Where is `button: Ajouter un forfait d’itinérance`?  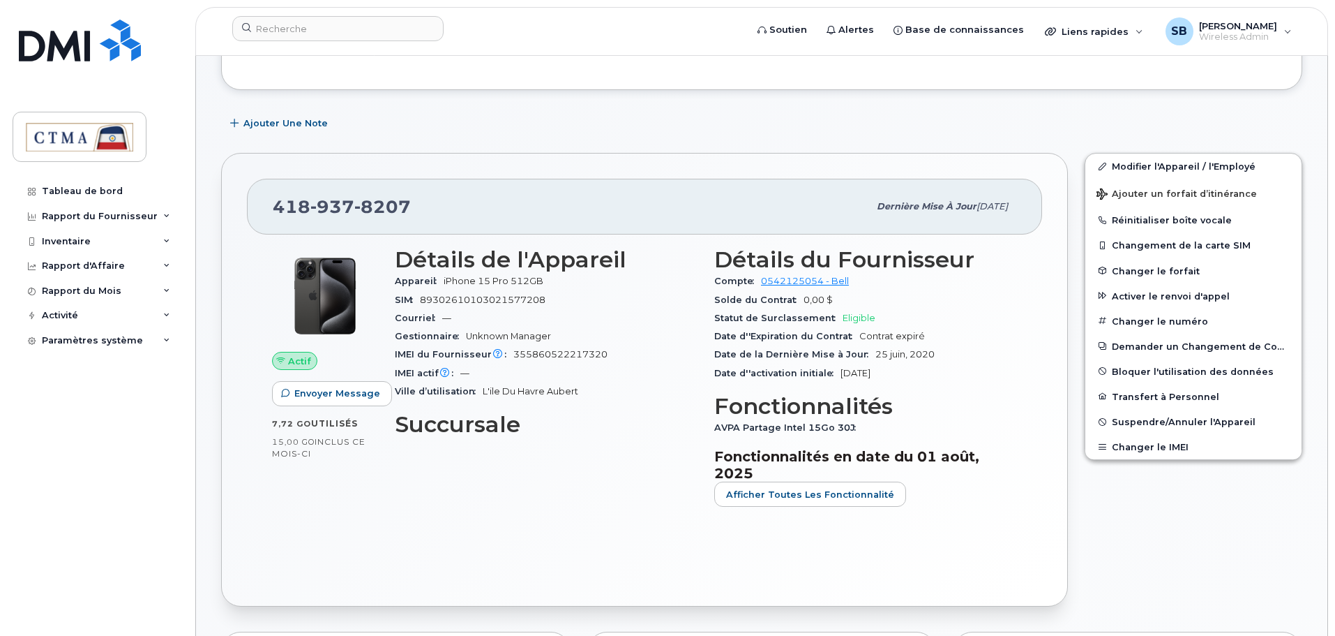
button: Ajouter un forfait d’itinérance is located at coordinates (1194, 193).